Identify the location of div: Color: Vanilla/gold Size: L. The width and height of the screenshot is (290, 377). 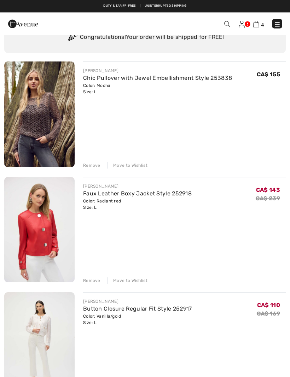
(138, 320).